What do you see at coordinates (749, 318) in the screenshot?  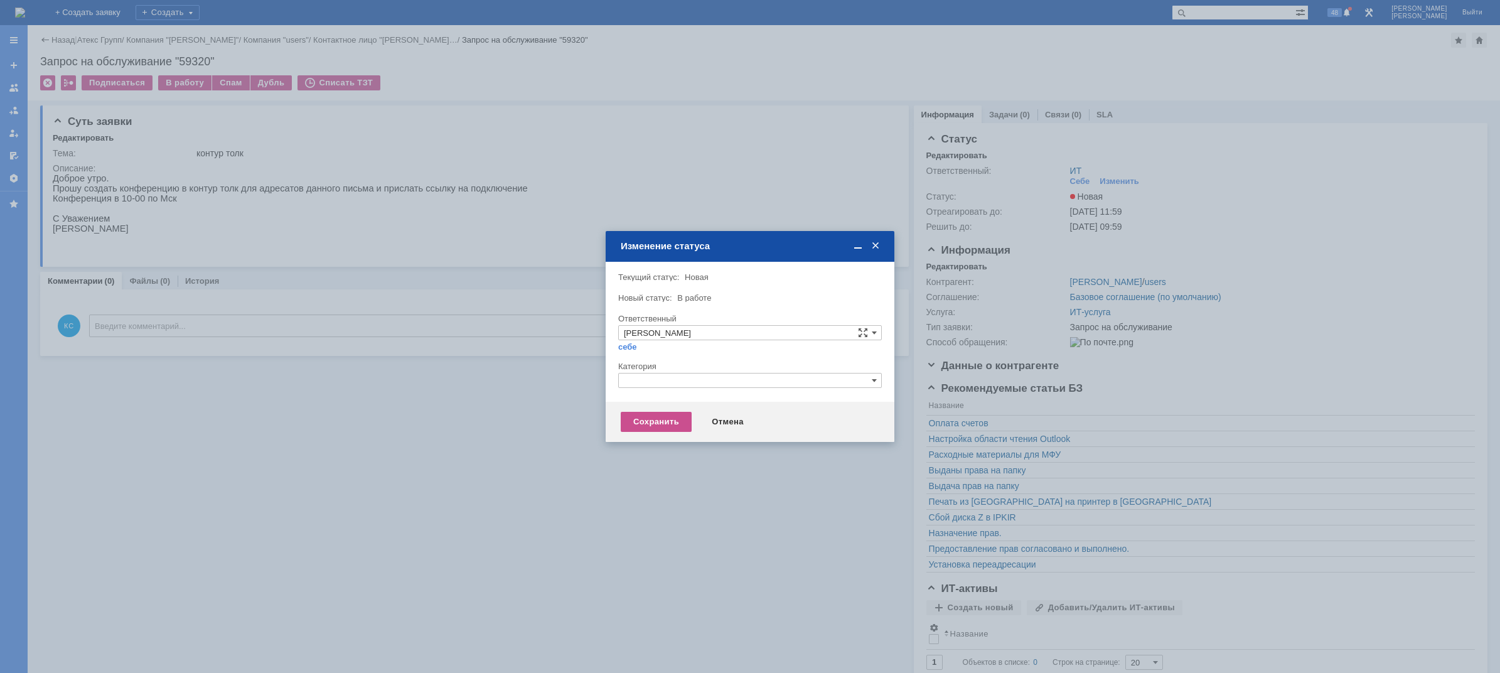 I see `div: Ответственный` at bounding box center [749, 318].